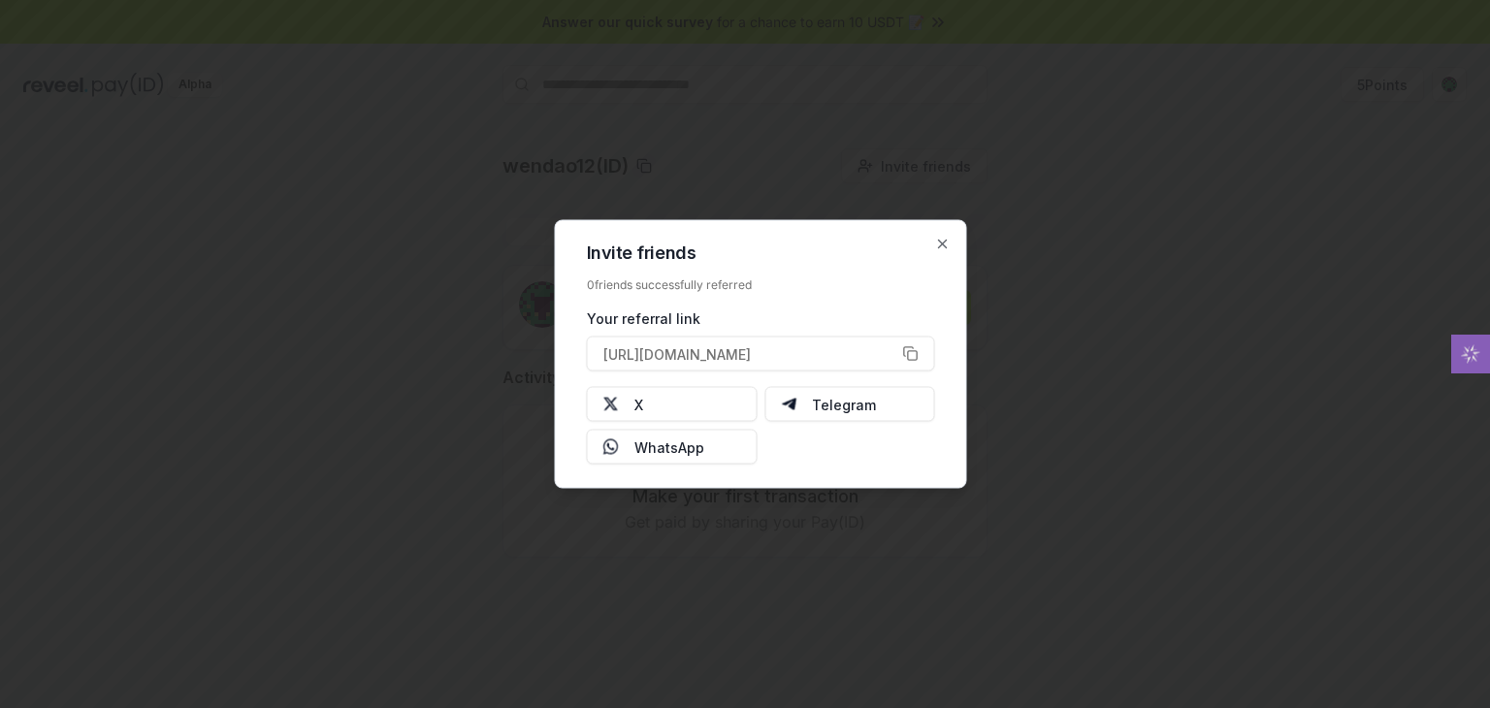 This screenshot has height=708, width=1490. Describe the element at coordinates (672, 447) in the screenshot. I see `button: WhatsApp` at that location.